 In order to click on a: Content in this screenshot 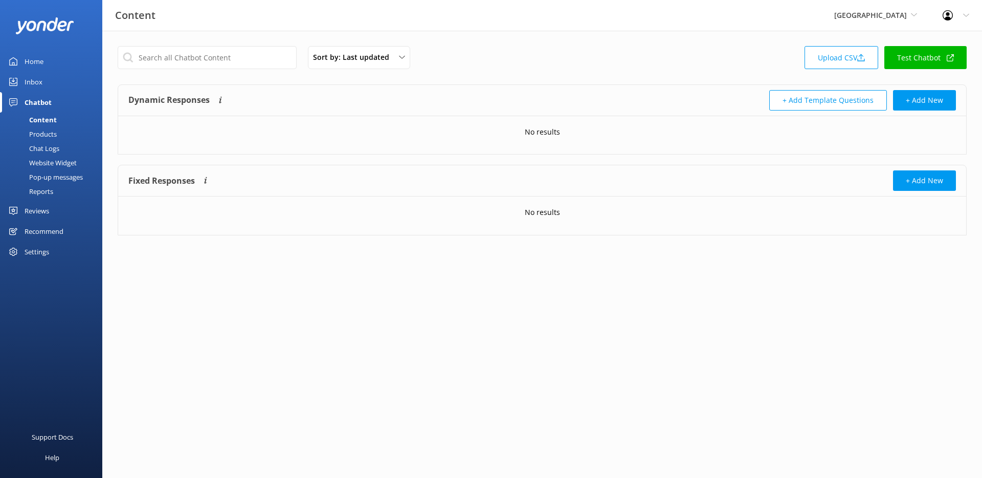, I will do `click(54, 120)`.